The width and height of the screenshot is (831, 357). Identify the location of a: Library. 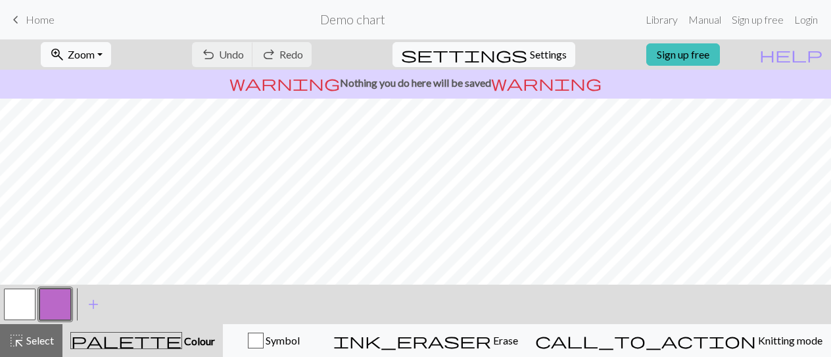
(661, 20).